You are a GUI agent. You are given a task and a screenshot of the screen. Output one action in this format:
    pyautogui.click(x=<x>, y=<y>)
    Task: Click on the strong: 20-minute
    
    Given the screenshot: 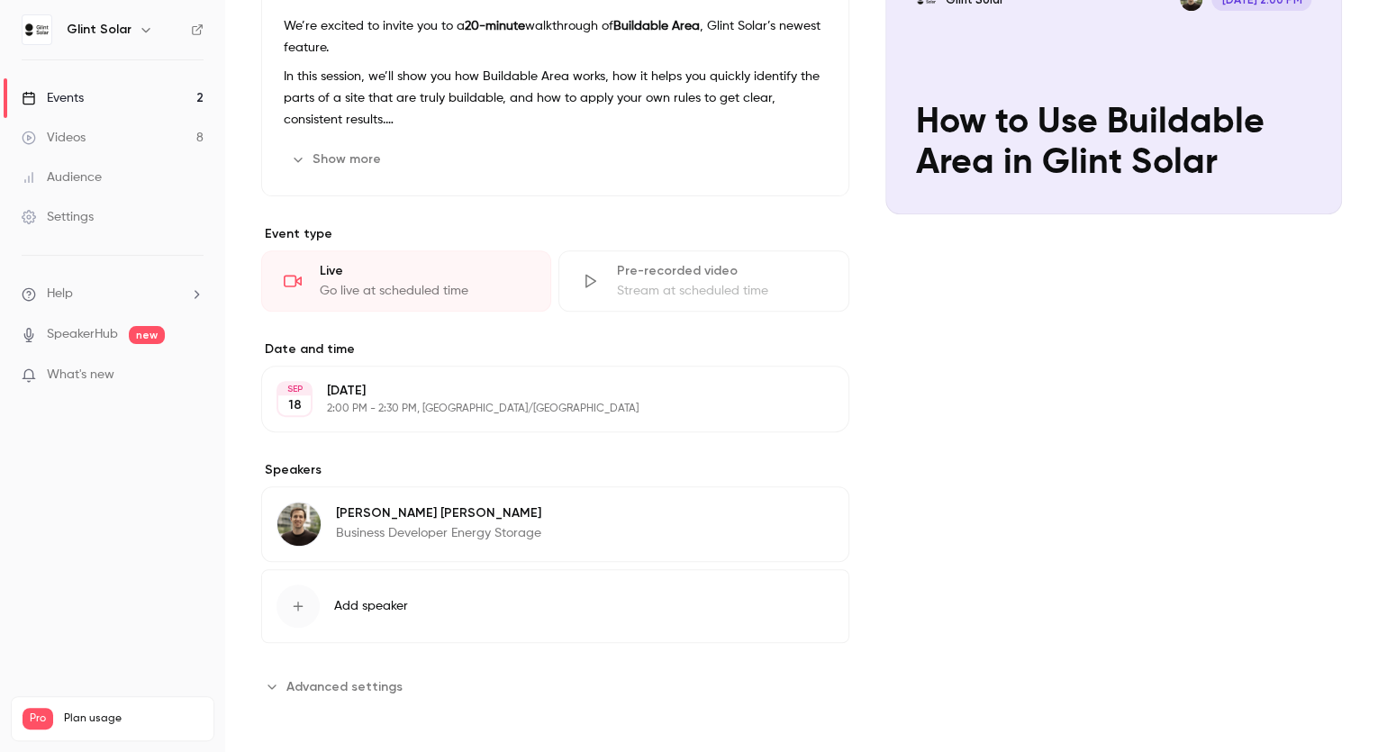 What is the action you would take?
    pyautogui.click(x=495, y=26)
    